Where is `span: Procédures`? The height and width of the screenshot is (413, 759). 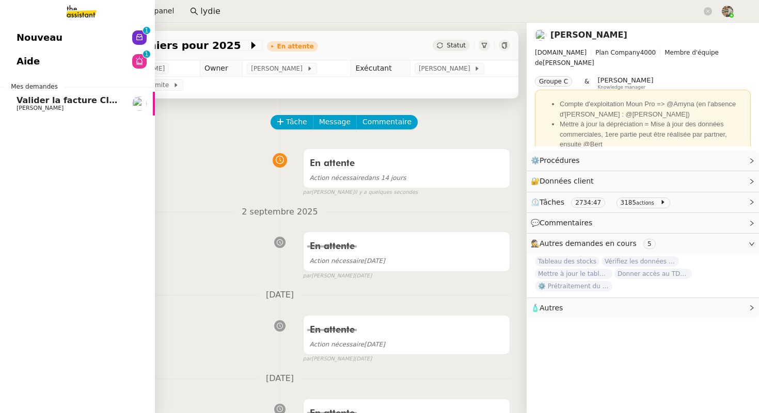 span: Procédures is located at coordinates (559, 161).